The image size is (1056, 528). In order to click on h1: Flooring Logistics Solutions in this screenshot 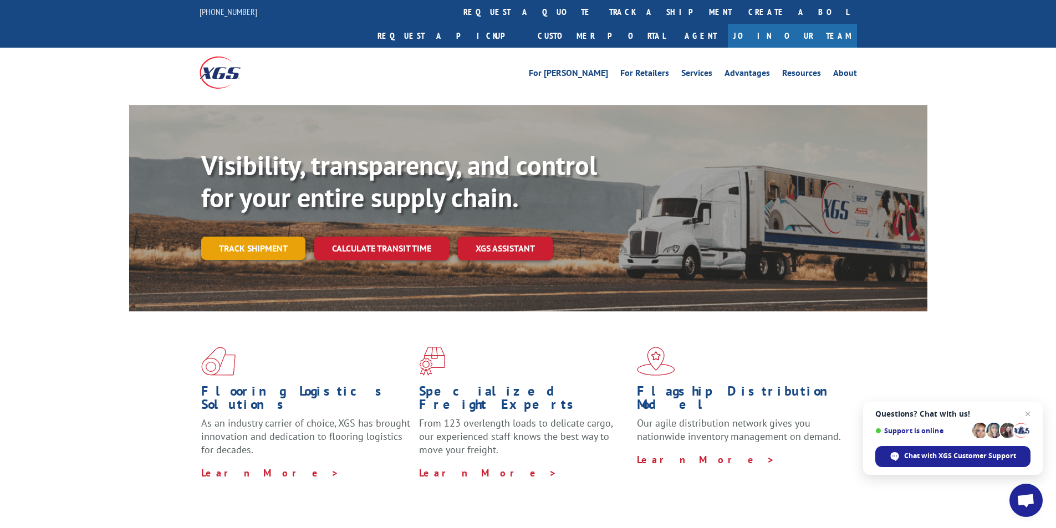, I will do `click(306, 401)`.